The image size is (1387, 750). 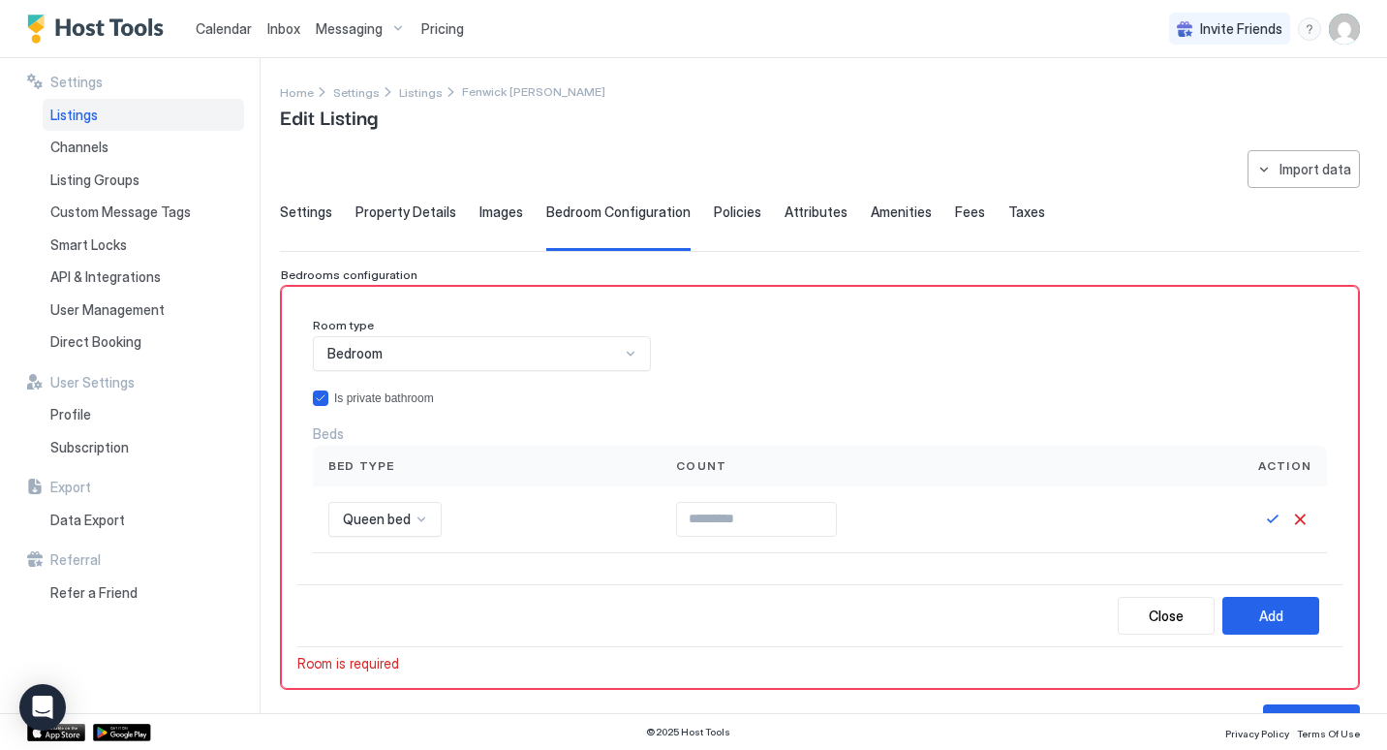 What do you see at coordinates (143, 342) in the screenshot?
I see `a: Direct Booking` at bounding box center [143, 342].